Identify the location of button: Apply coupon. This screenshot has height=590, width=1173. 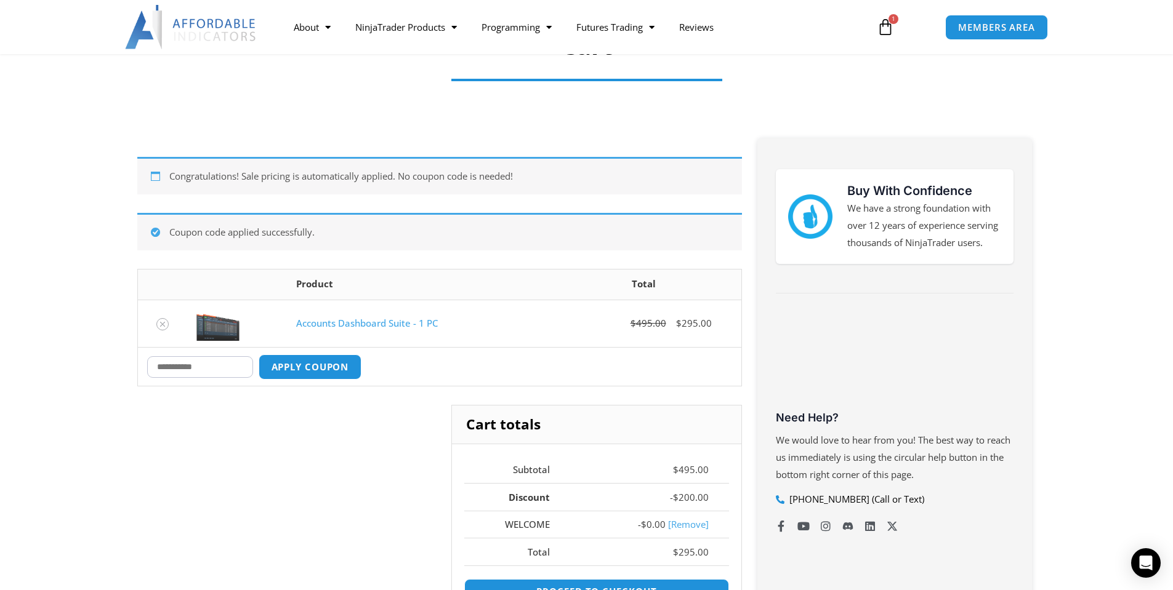
(310, 367).